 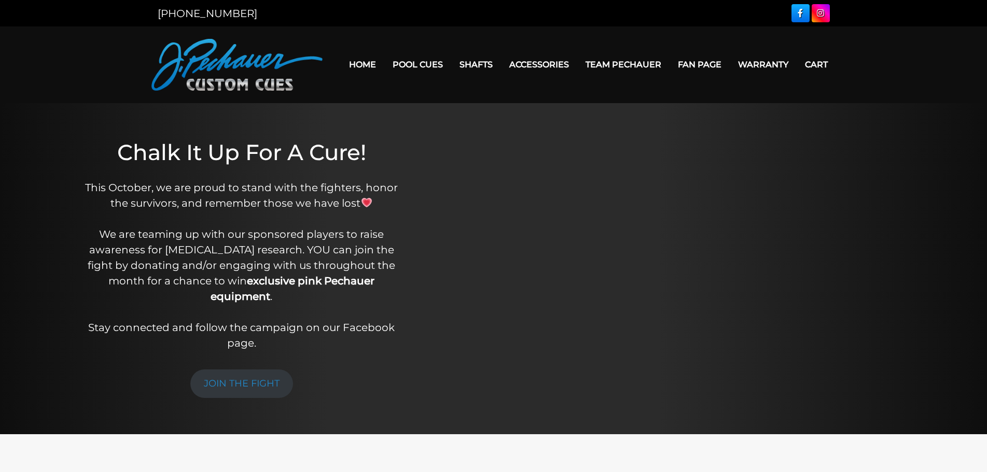 What do you see at coordinates (763, 64) in the screenshot?
I see `a: Warranty` at bounding box center [763, 64].